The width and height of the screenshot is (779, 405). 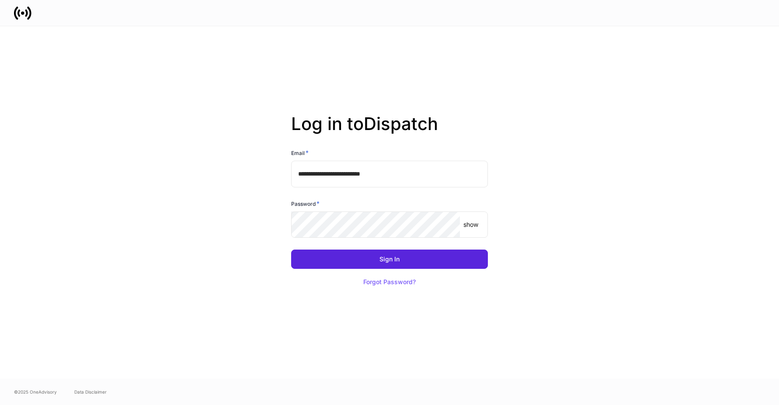 What do you see at coordinates (305, 203) in the screenshot?
I see `h6: Password` at bounding box center [305, 203].